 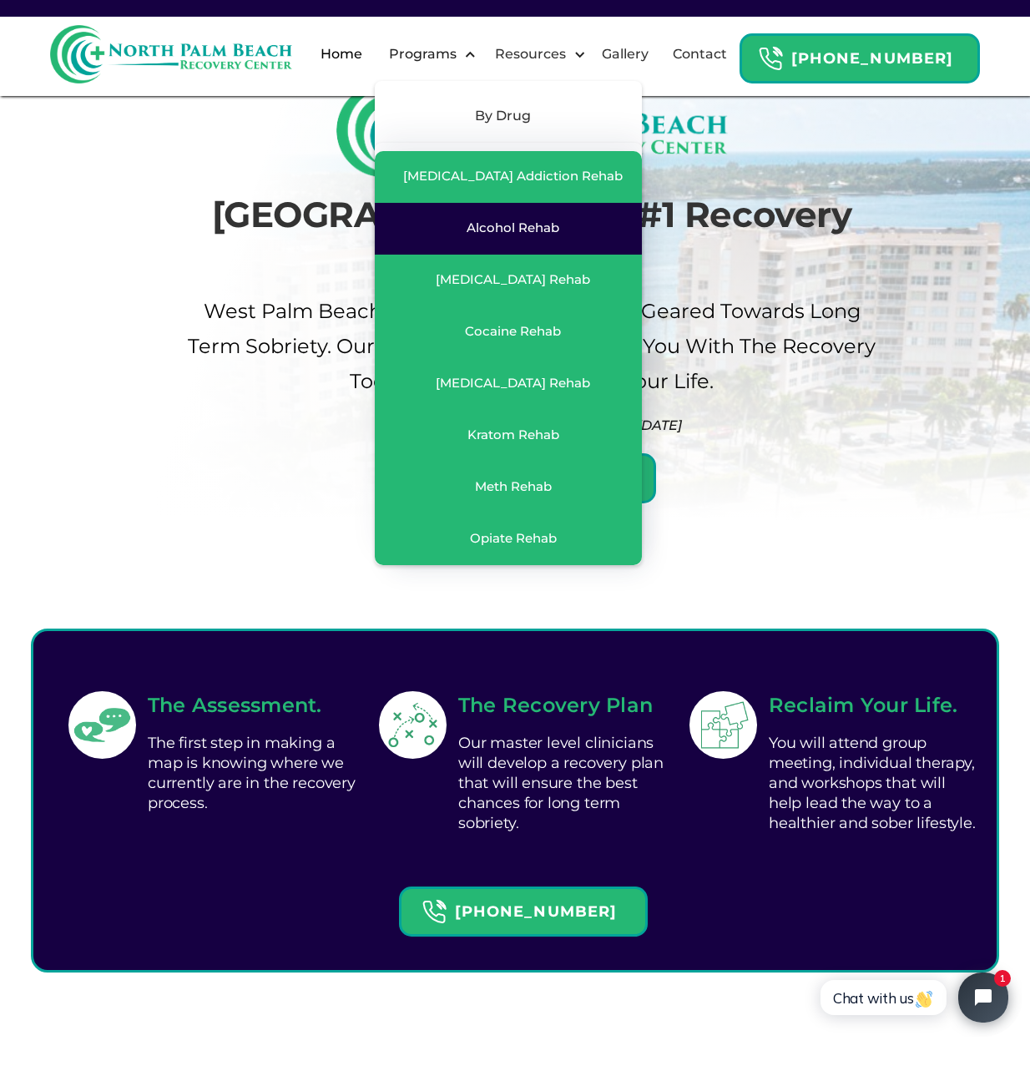 What do you see at coordinates (253, 706) in the screenshot?
I see `h2: The Assessment.` at bounding box center [253, 706].